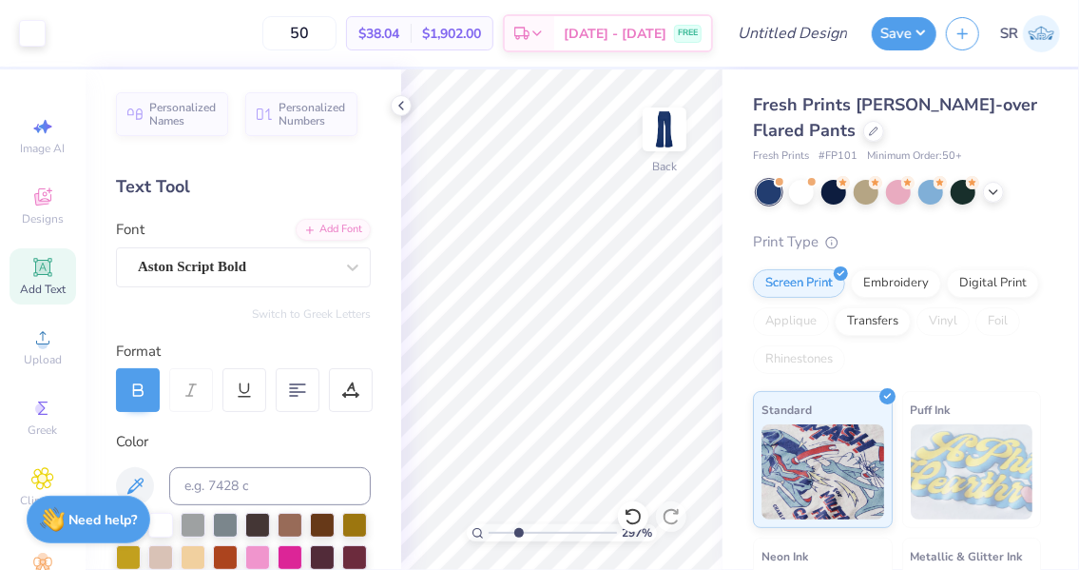 The image size is (1079, 570). What do you see at coordinates (786, 409) in the screenshot?
I see `span: Standard` at bounding box center [786, 409].